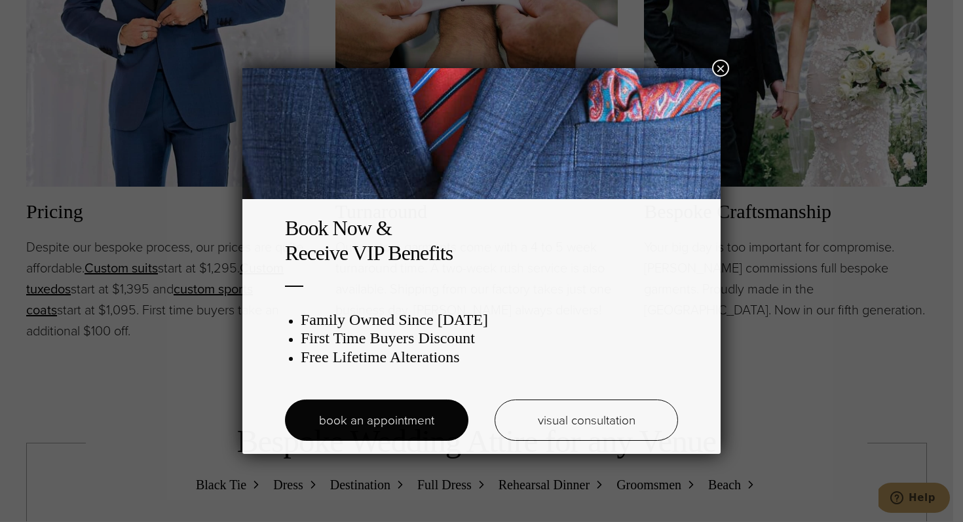 This screenshot has width=963, height=522. I want to click on h3: Free Lifetime Alterations, so click(489, 357).